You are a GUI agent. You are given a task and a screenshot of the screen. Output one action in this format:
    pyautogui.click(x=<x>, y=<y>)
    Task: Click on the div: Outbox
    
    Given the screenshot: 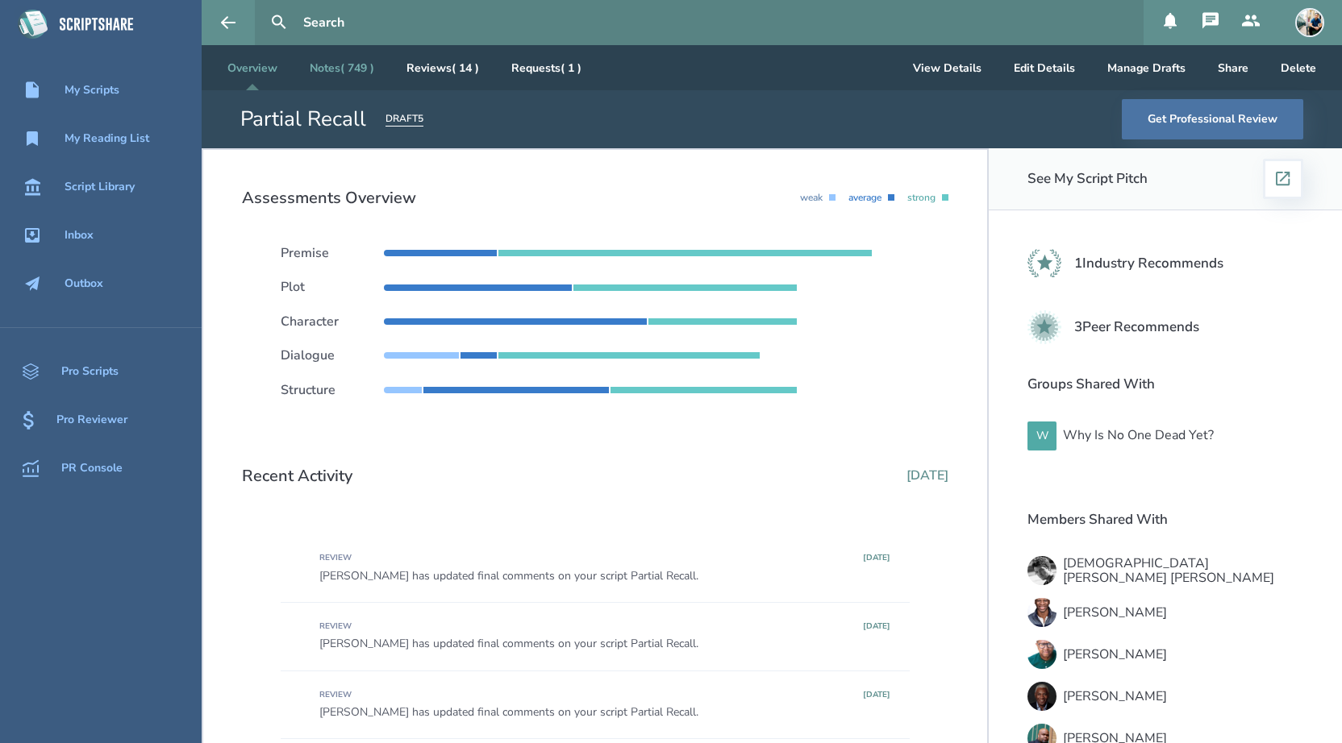 What is the action you would take?
    pyautogui.click(x=84, y=284)
    